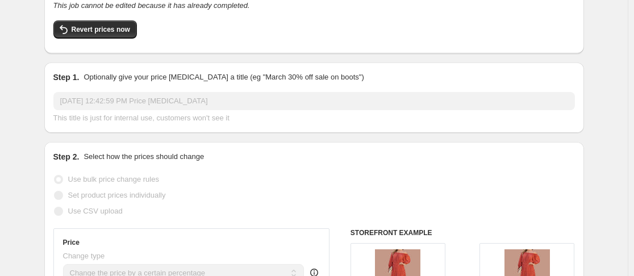 The height and width of the screenshot is (276, 634). Describe the element at coordinates (66, 157) in the screenshot. I see `h2: Step 2.` at that location.